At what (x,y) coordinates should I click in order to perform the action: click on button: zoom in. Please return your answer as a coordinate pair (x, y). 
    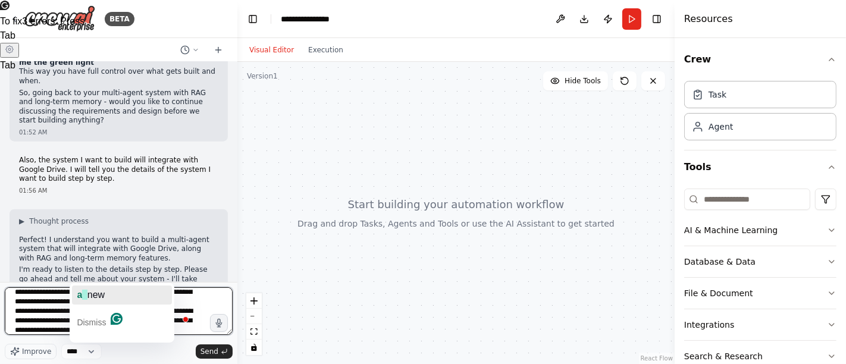
    Looking at the image, I should click on (254, 301).